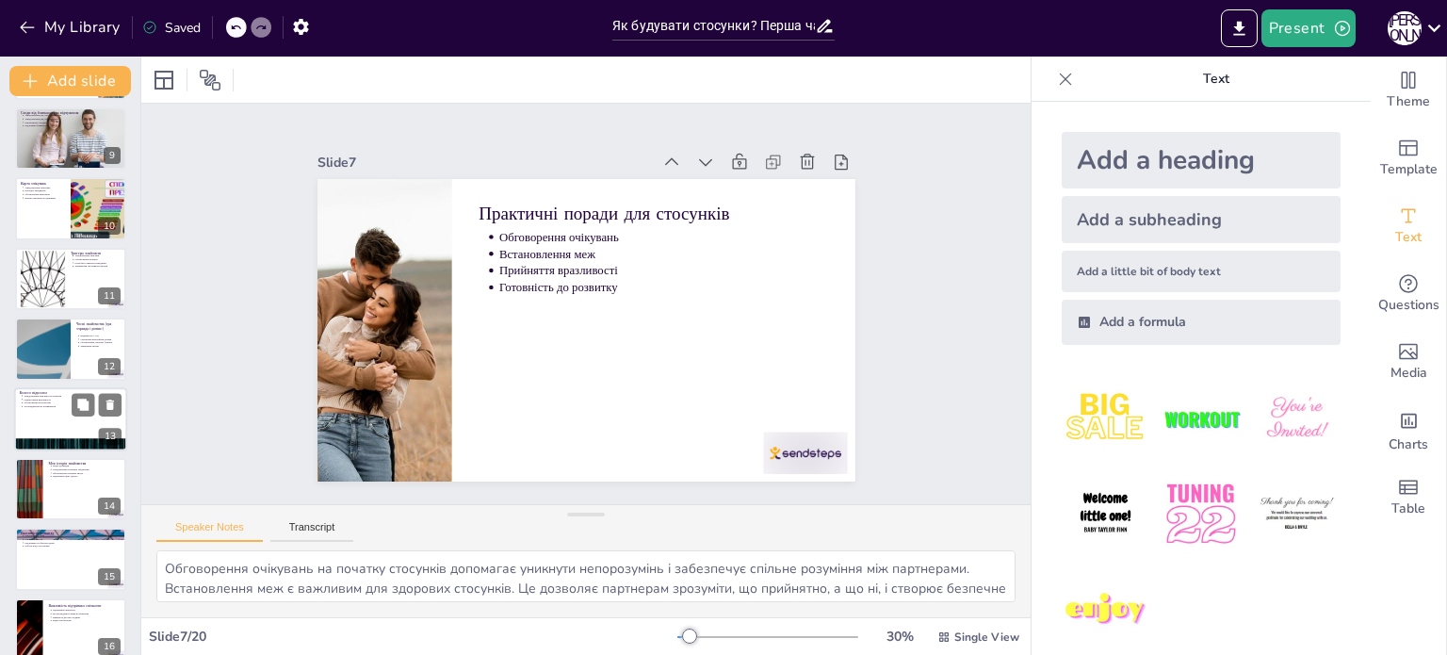 This screenshot has width=1447, height=655. Describe the element at coordinates (171, 27) in the screenshot. I see `div: Saved` at that location.